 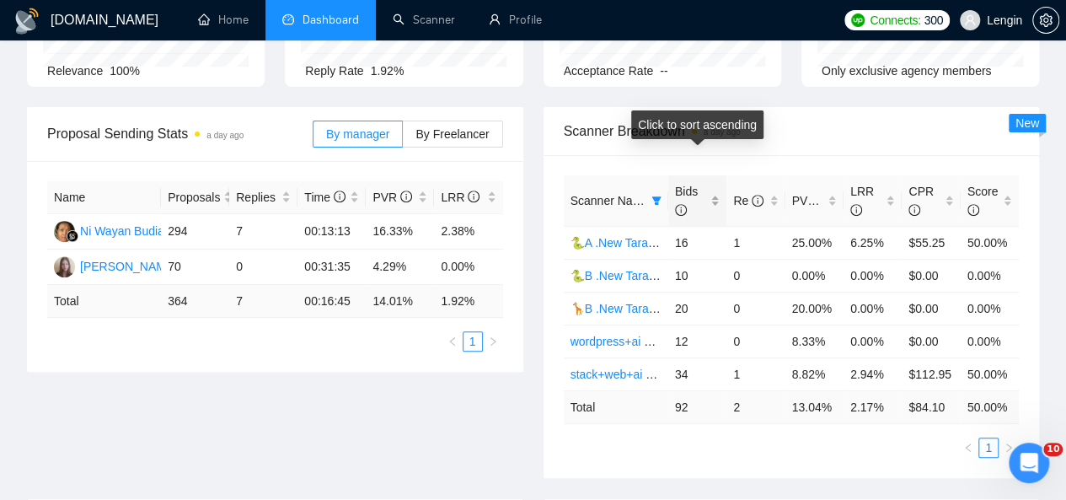 I want to click on td: 12, so click(x=697, y=340).